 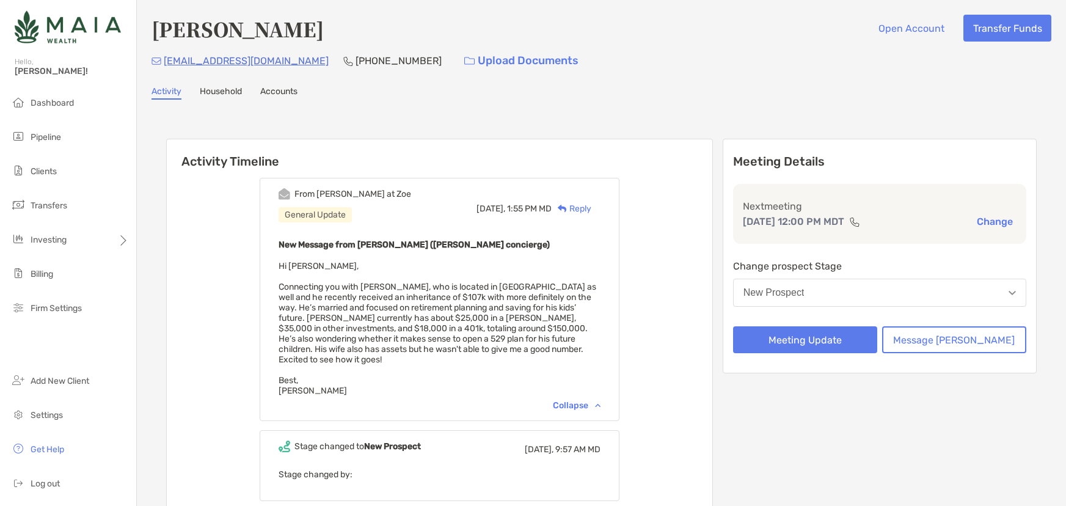 What do you see at coordinates (279, 93) in the screenshot?
I see `a: Accounts` at bounding box center [279, 93].